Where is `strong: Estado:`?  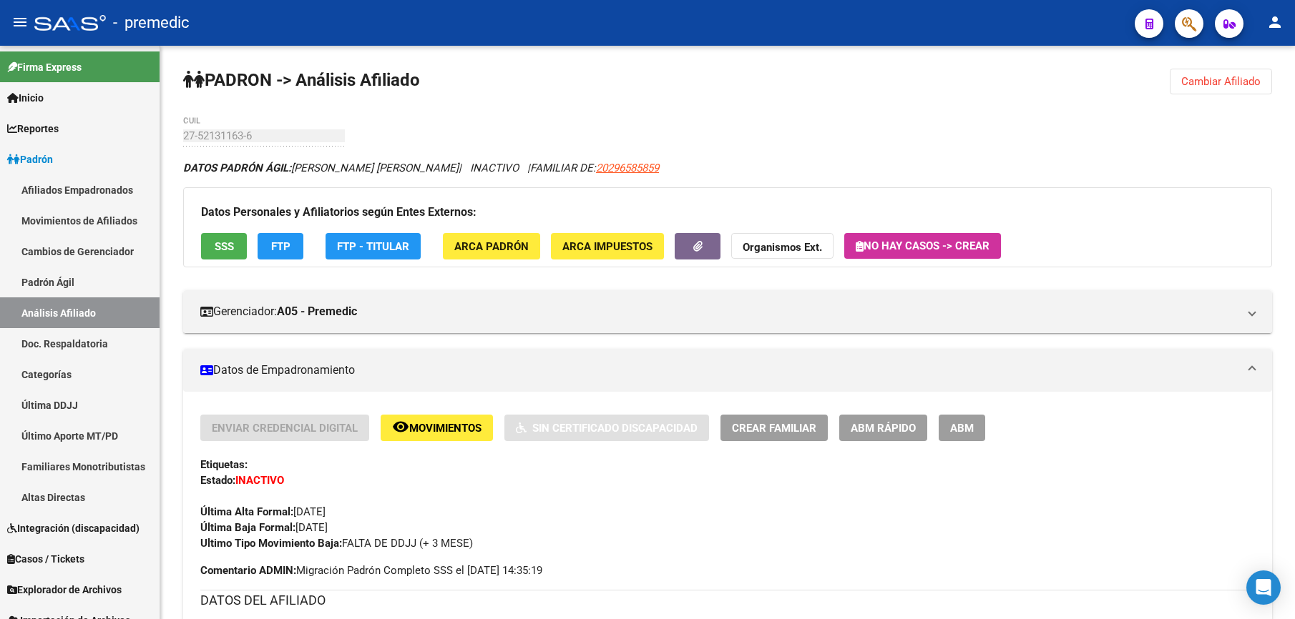 strong: Estado: is located at coordinates (217, 481).